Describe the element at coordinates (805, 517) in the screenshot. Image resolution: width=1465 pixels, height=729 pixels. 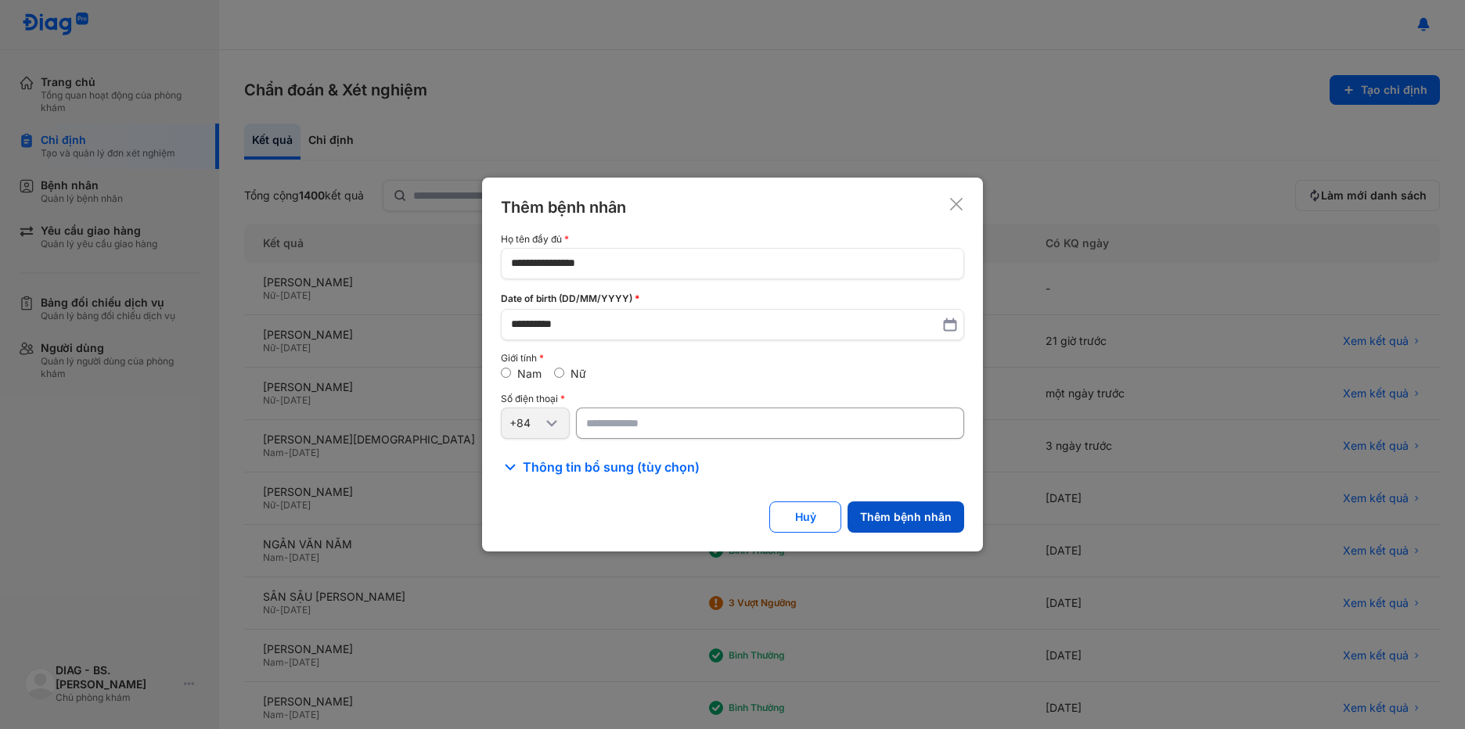
I see `button: Huỷ` at that location.